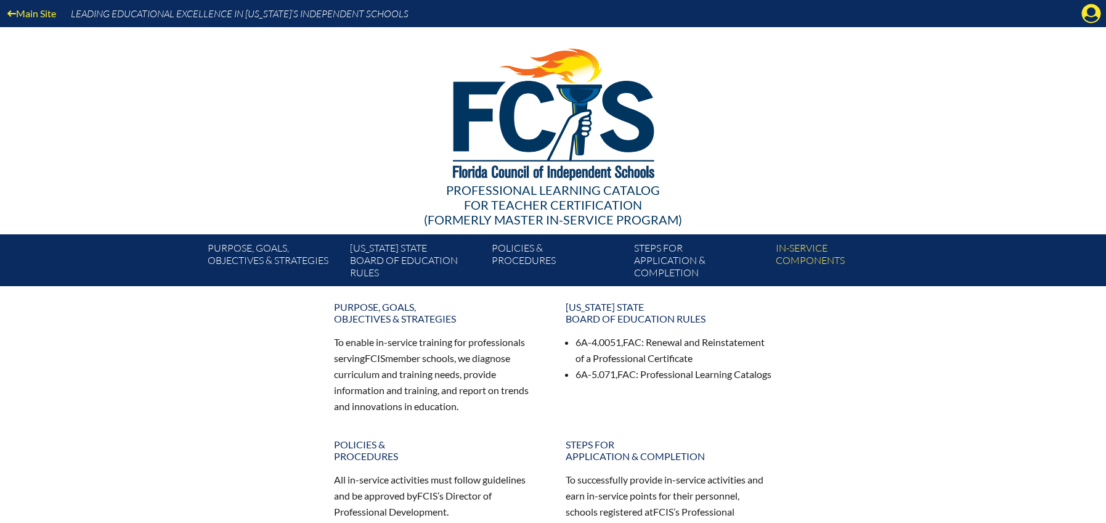 The image size is (1106, 523). Describe the element at coordinates (438, 373) in the screenshot. I see `p: To enable in-service training for professionals serving member schools, we diagnose curriculum an...` at that location.